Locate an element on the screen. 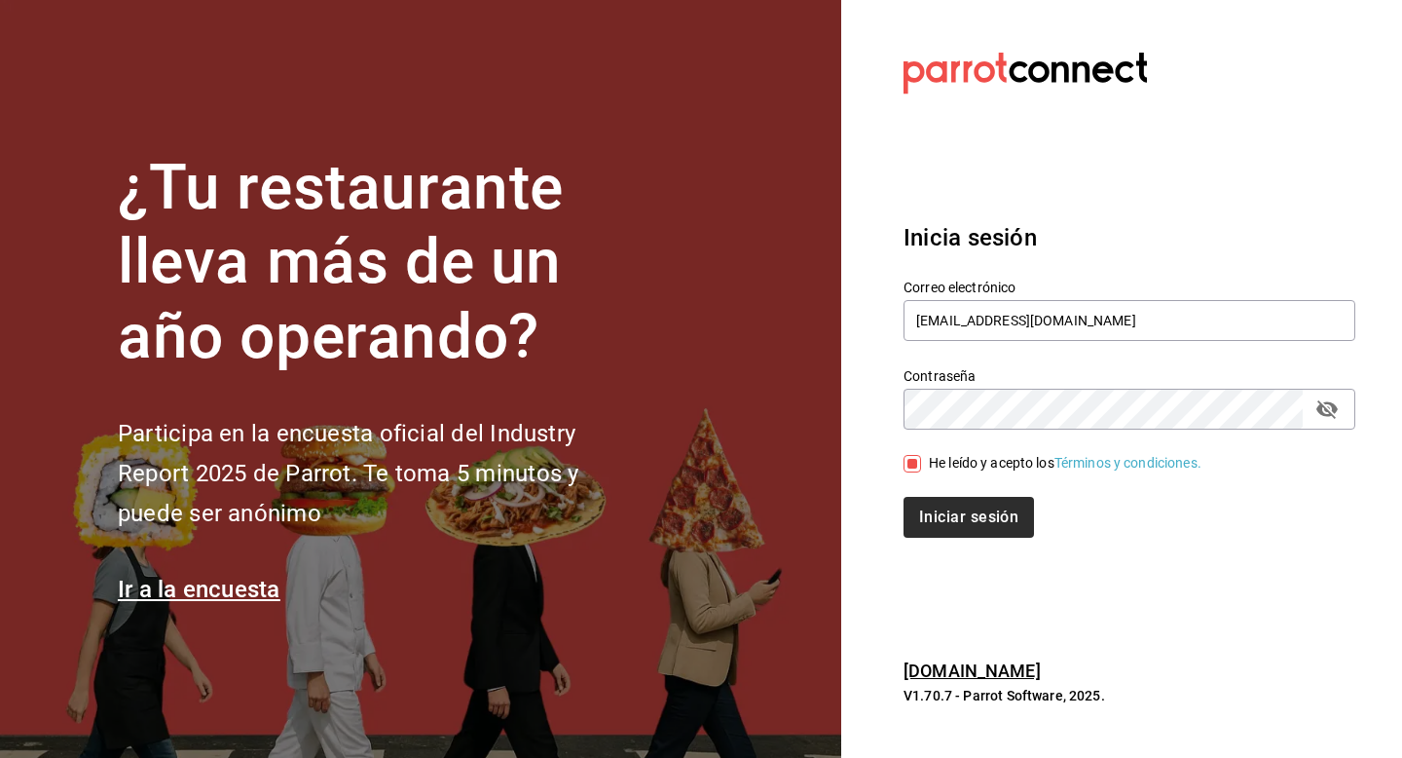 Image resolution: width=1402 pixels, height=758 pixels. a: Ir a la encuesta is located at coordinates (199, 589).